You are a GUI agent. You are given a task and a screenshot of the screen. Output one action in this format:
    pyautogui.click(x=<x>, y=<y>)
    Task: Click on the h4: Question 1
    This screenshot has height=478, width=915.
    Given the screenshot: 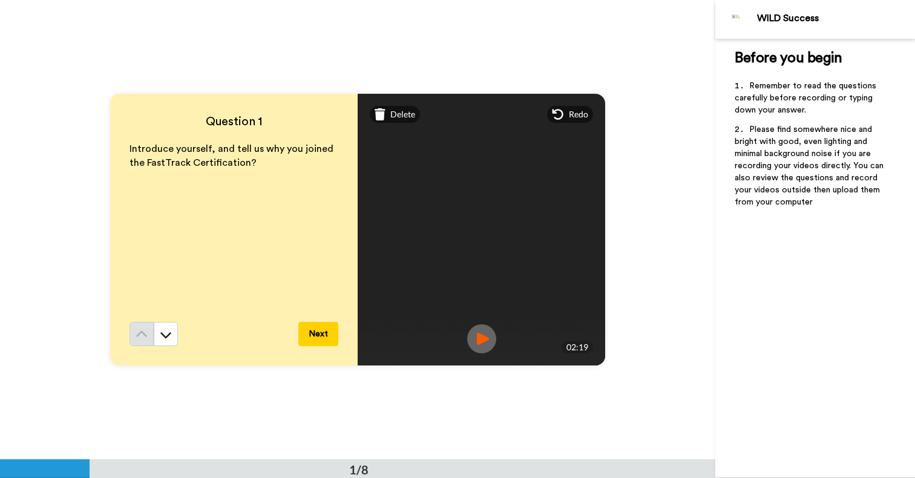 What is the action you would take?
    pyautogui.click(x=234, y=122)
    